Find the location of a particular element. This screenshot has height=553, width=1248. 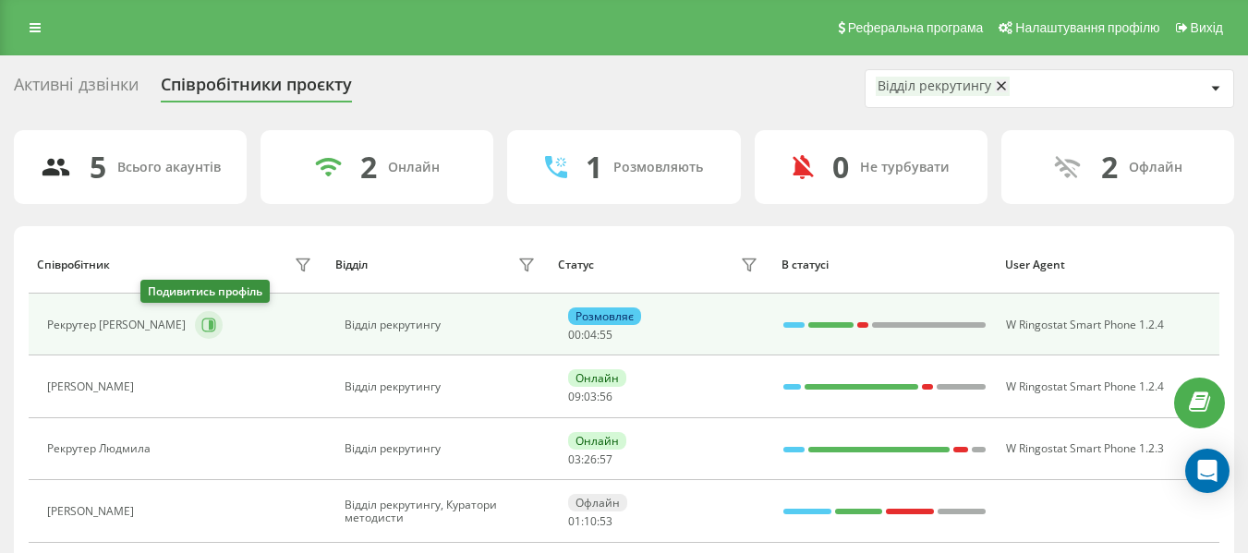

div: 0 is located at coordinates (841, 167).